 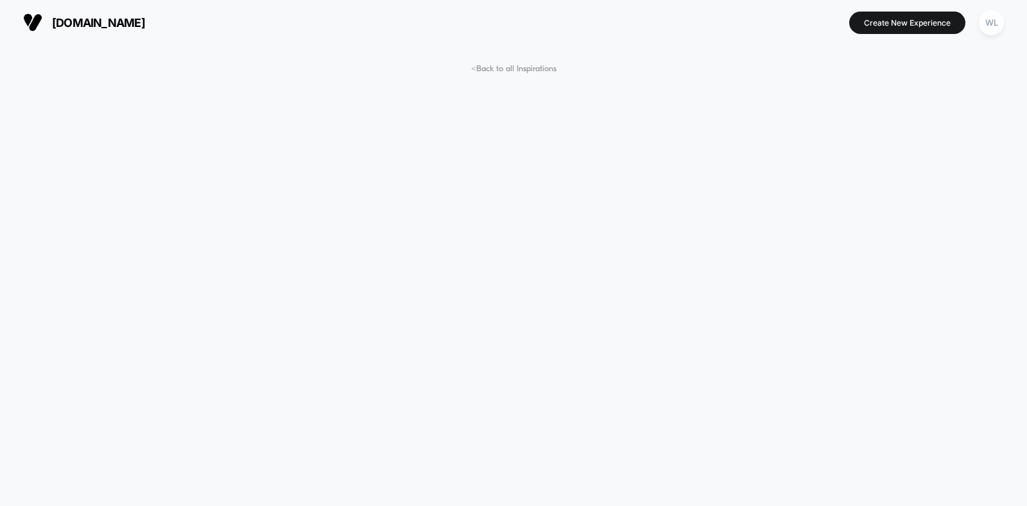 What do you see at coordinates (513, 69) in the screenshot?
I see `span: < Back to all Inspirations` at bounding box center [513, 69].